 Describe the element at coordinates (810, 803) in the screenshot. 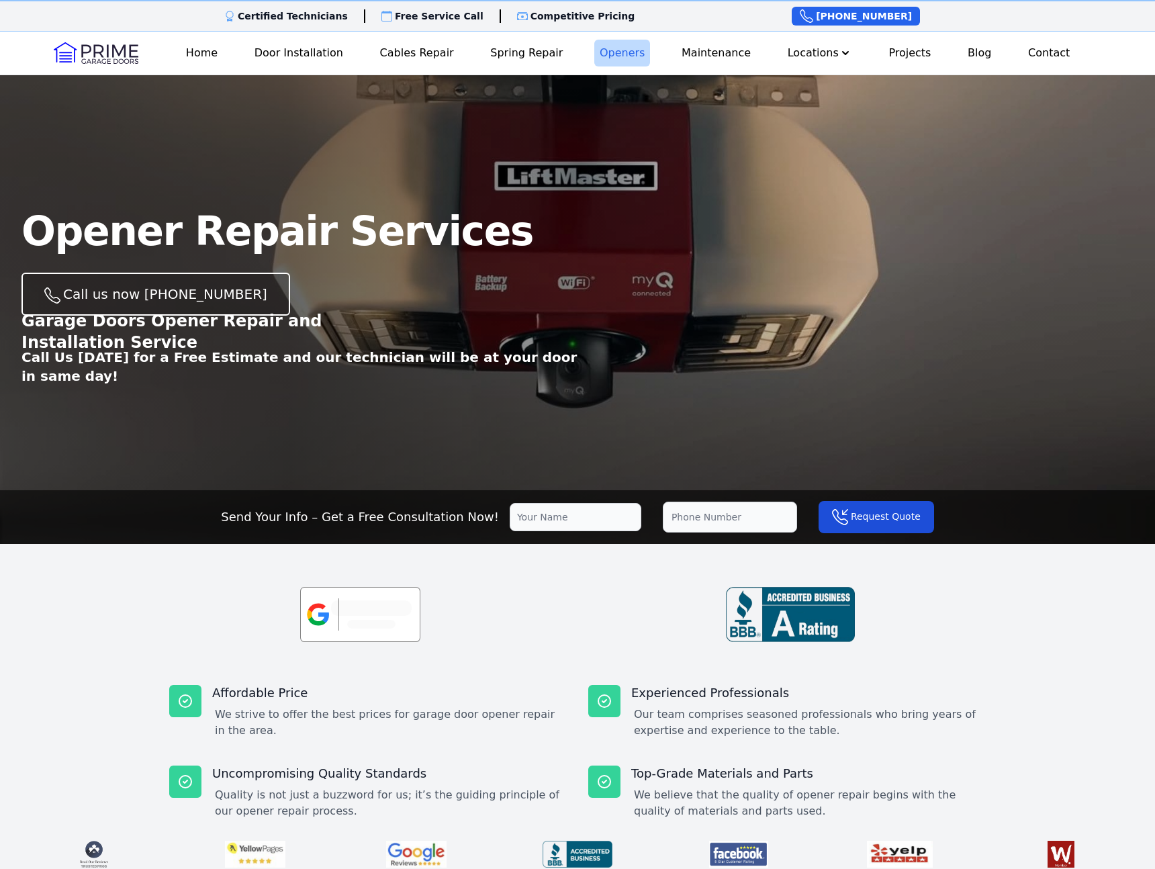

I see `dd: We believe that the quality of opener repair begins with the quality of materials and parts used.` at that location.